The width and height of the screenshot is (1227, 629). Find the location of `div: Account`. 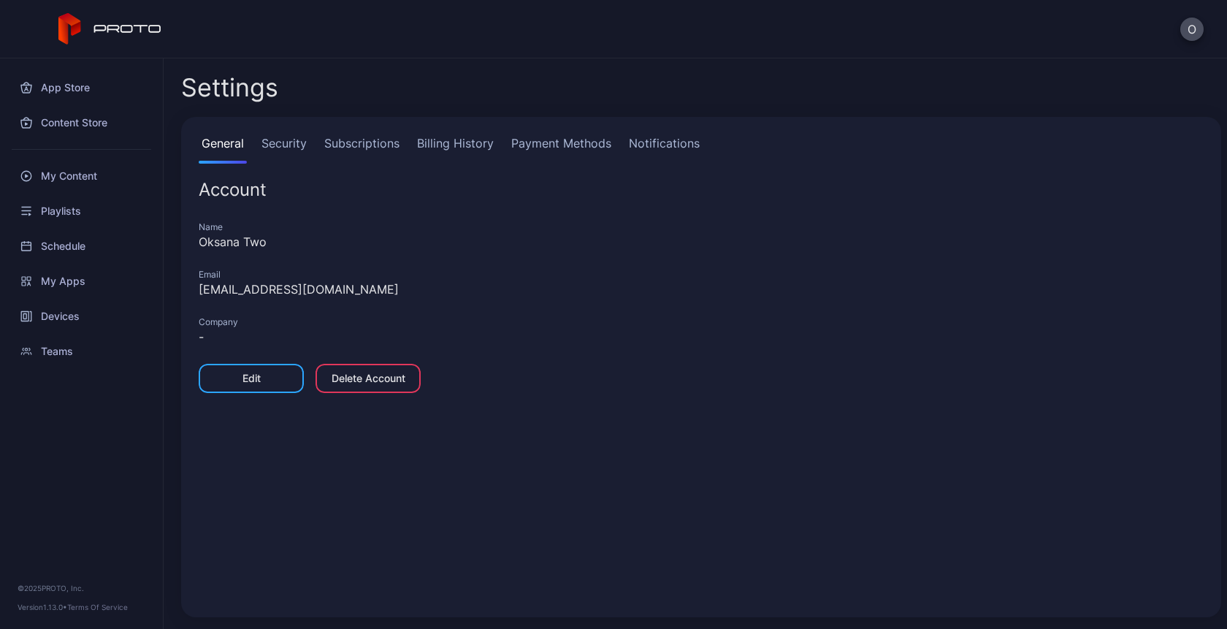

div: Account is located at coordinates (701, 190).